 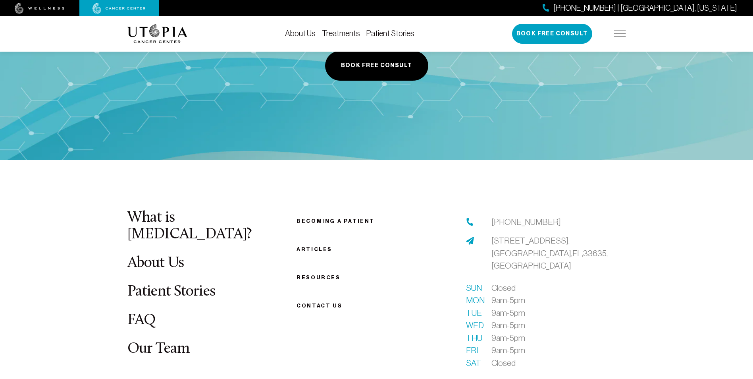 I want to click on span: Contact us, so click(x=319, y=305).